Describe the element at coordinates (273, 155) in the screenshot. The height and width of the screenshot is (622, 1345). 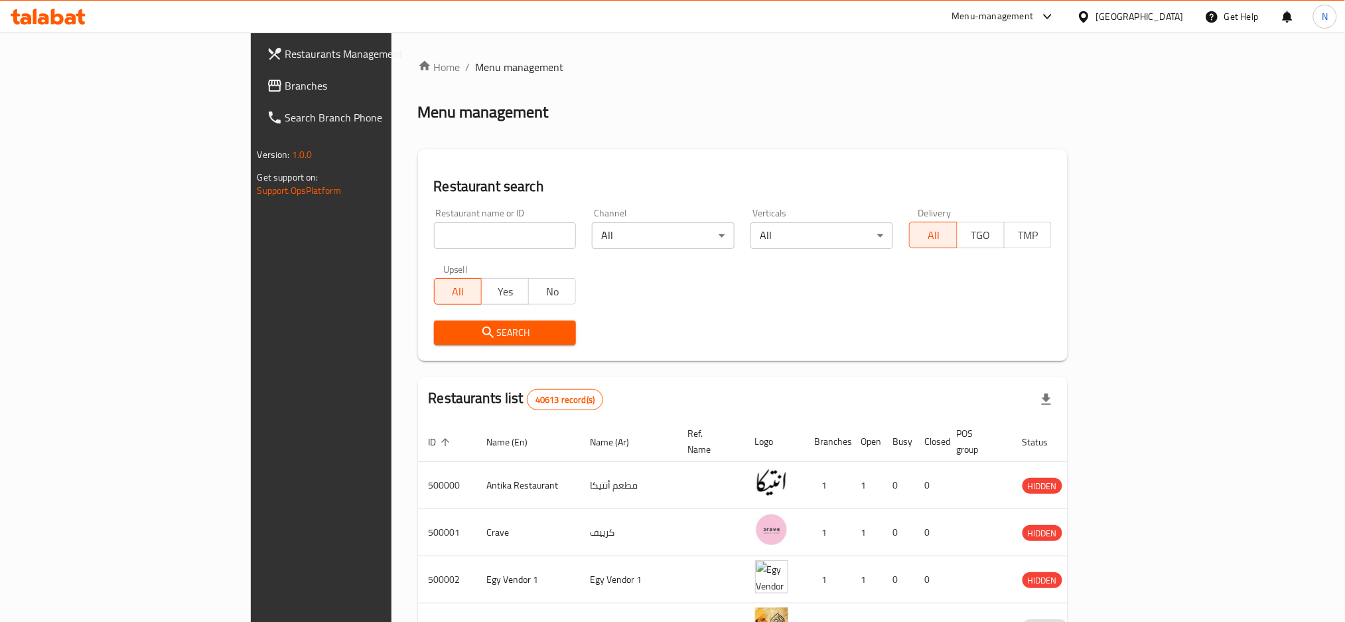
I see `span: Version:` at that location.